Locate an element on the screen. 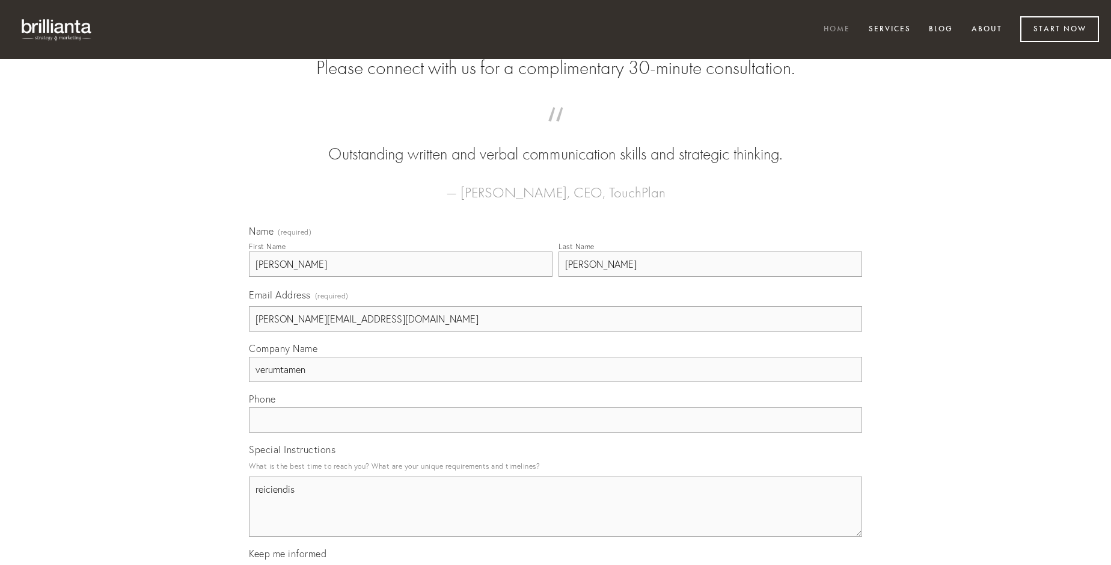 This screenshot has width=1111, height=565. a: Blog is located at coordinates (941, 29).